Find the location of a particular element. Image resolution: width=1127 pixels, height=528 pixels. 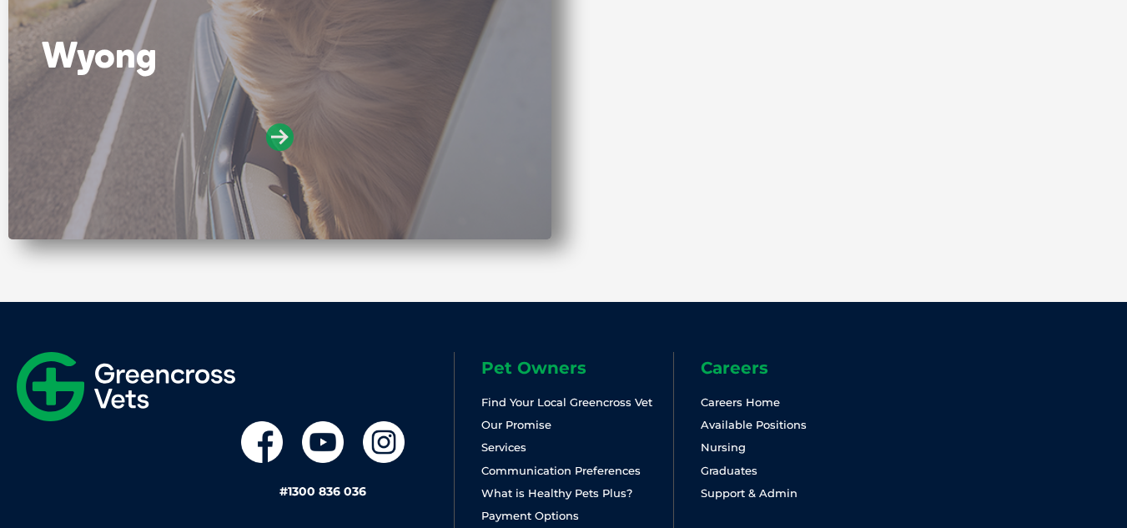

a: Payment Options is located at coordinates (530, 516).